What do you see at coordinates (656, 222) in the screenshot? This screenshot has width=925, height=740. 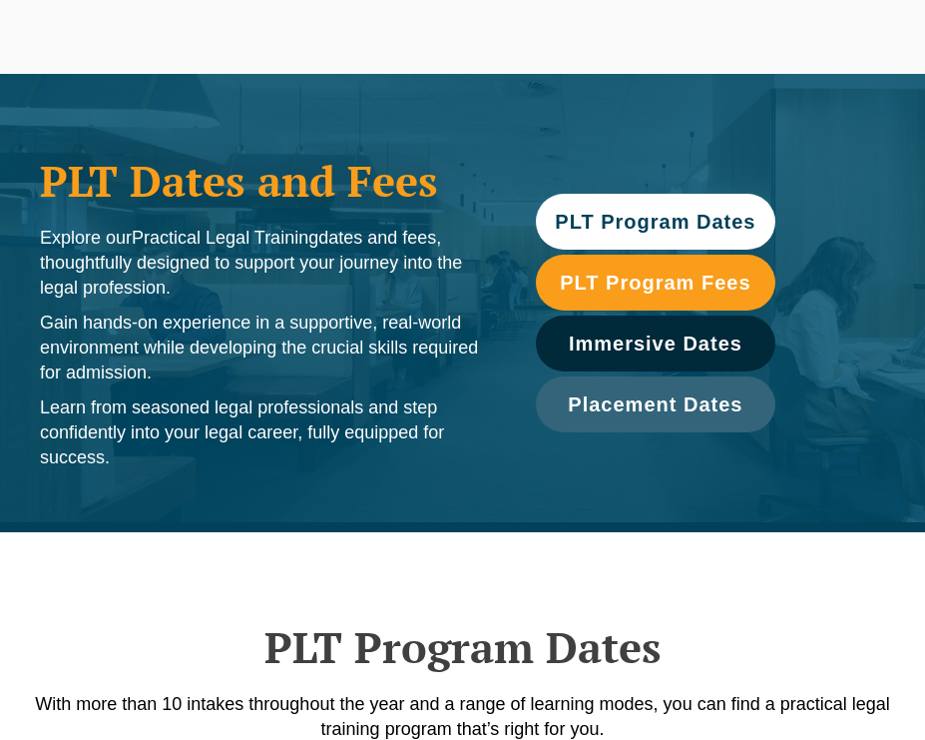 I see `a: PLT Program Dates` at bounding box center [656, 222].